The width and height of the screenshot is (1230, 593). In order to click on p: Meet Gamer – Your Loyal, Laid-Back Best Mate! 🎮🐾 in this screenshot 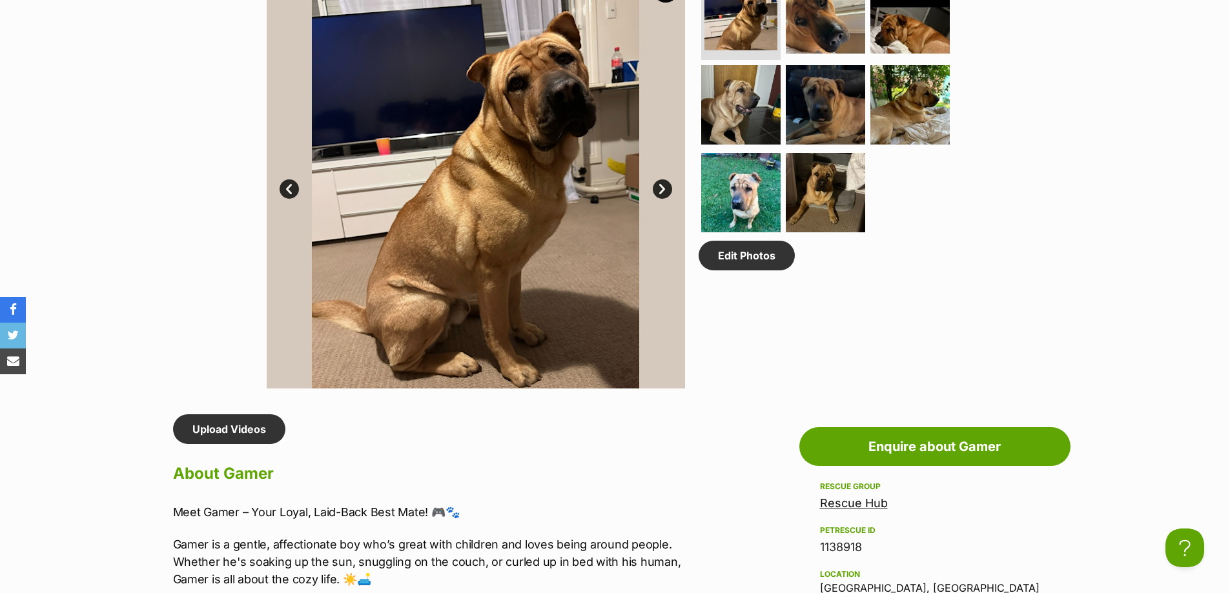, I will do `click(440, 512)`.